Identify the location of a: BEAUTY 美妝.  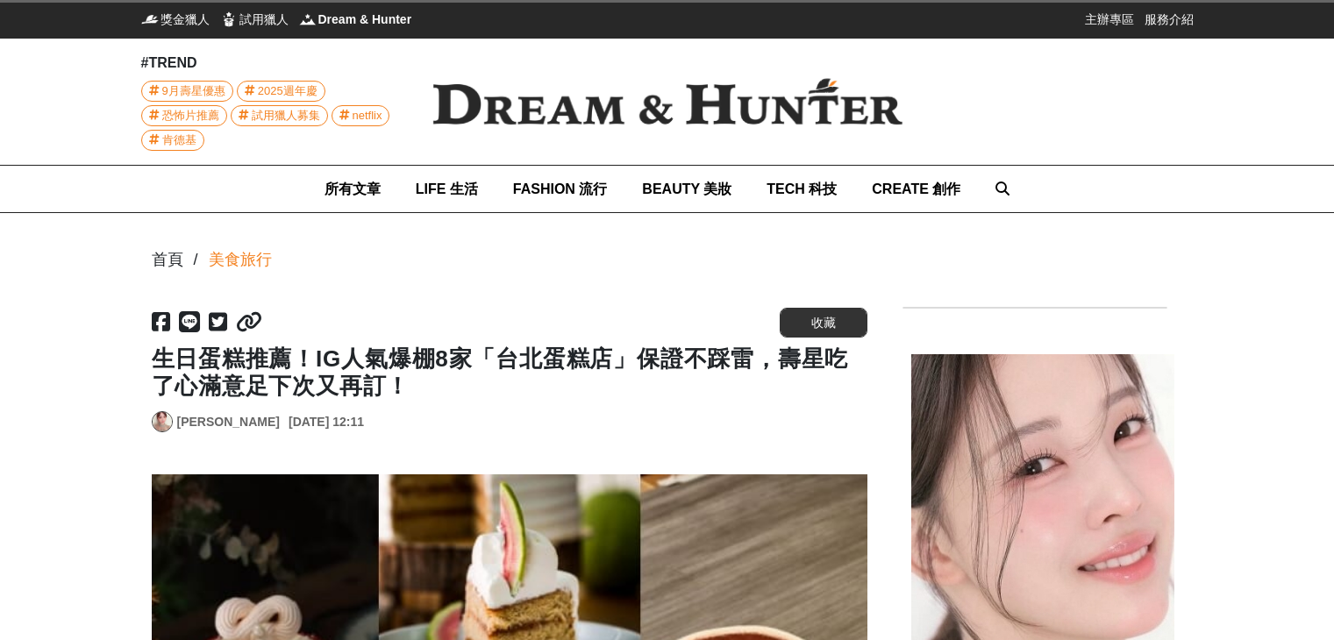
(687, 189).